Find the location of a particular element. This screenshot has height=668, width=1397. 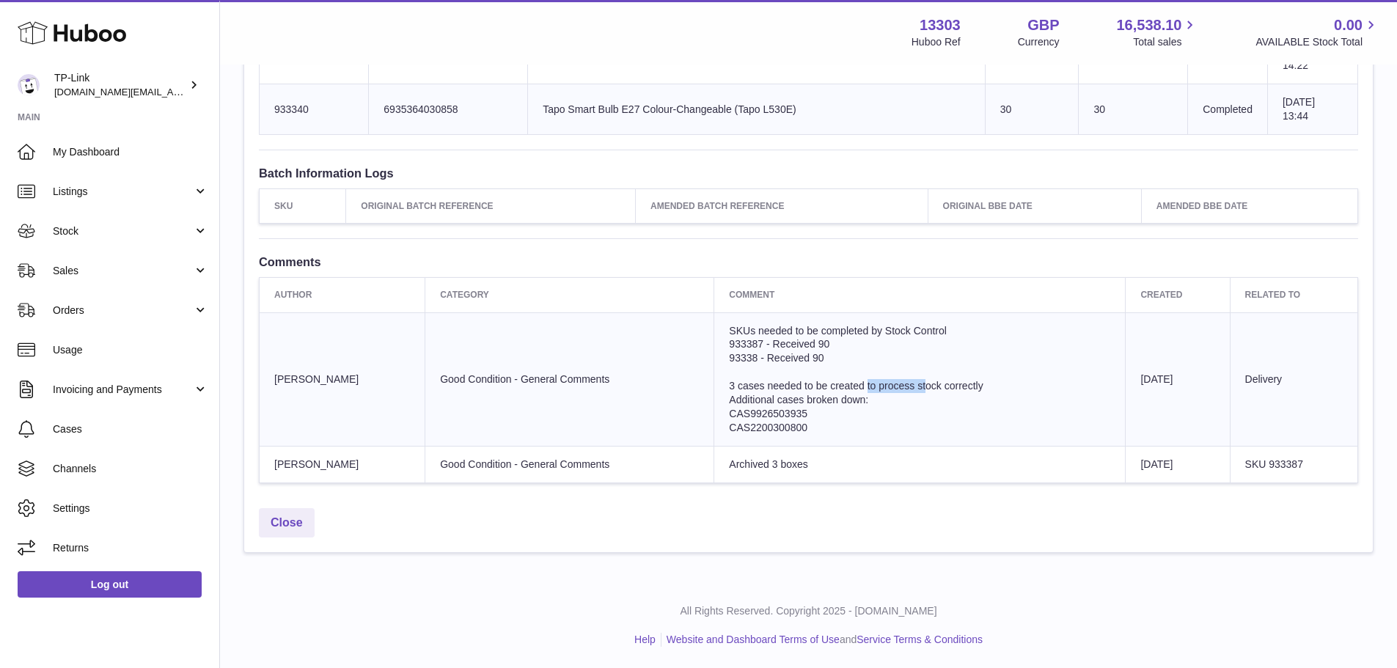

span: SKUs needed to be completed by Stock Control is located at coordinates (837, 331).